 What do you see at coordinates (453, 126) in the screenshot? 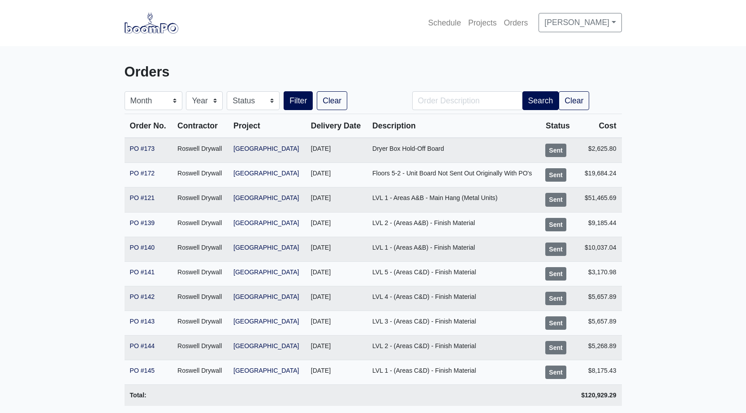
I see `th: Description` at bounding box center [453, 126].